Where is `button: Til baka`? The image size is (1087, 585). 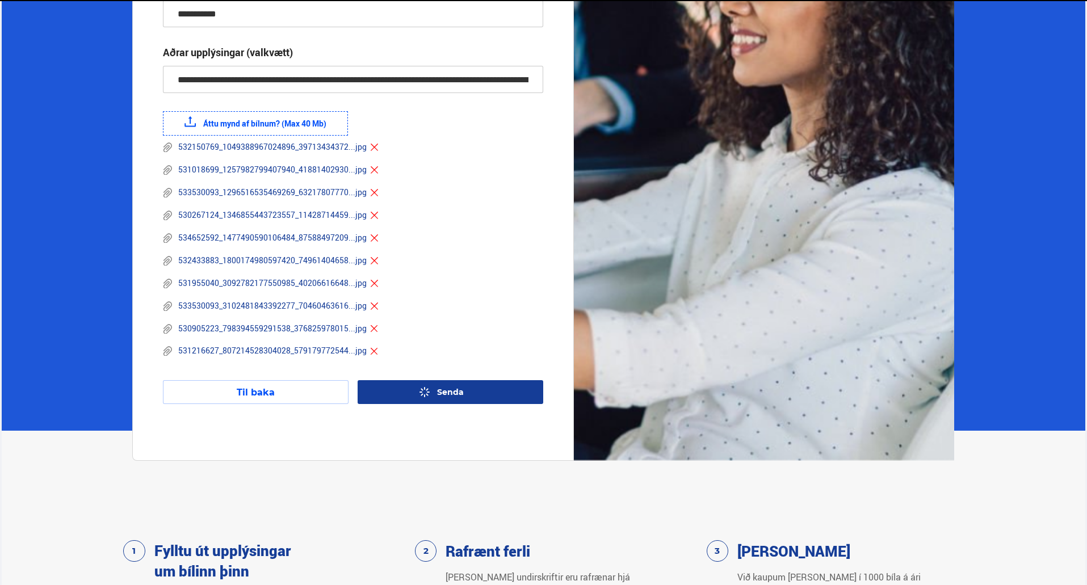
button: Til baka is located at coordinates (255, 392).